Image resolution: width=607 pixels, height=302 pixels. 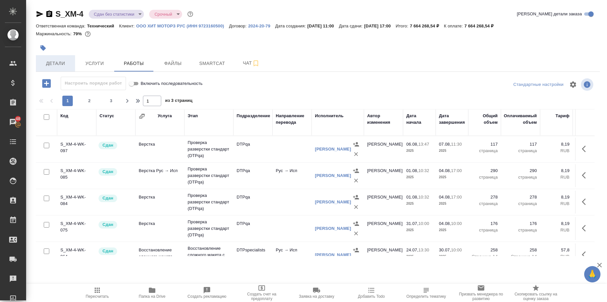 What do you see at coordinates (481, 26) in the screenshot?
I see `p: 7 664 268,54 ₽` at bounding box center [481, 26].